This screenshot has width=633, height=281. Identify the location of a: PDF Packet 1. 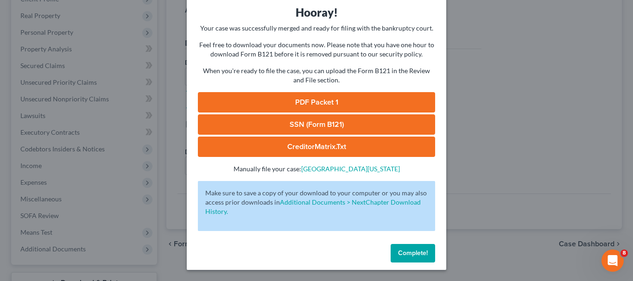
(316, 102).